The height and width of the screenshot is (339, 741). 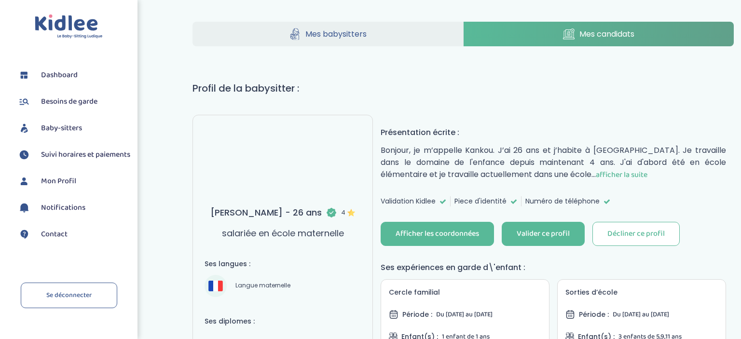 What do you see at coordinates (69, 295) in the screenshot?
I see `a: Se déconnecter` at bounding box center [69, 295].